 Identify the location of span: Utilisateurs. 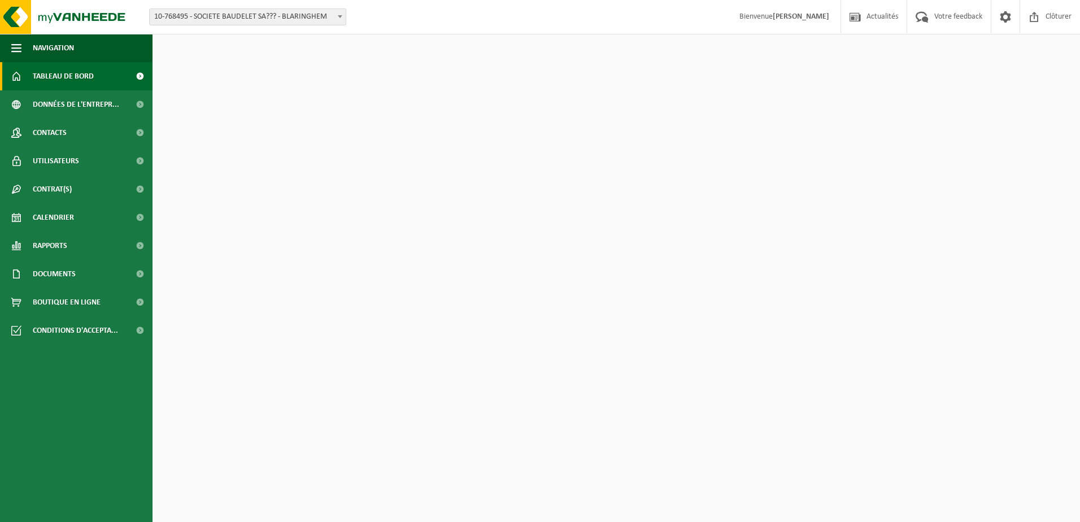
(56, 161).